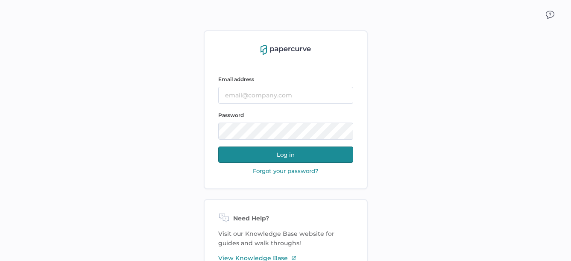  What do you see at coordinates (286, 171) in the screenshot?
I see `button: Forgot your password?` at bounding box center [286, 171].